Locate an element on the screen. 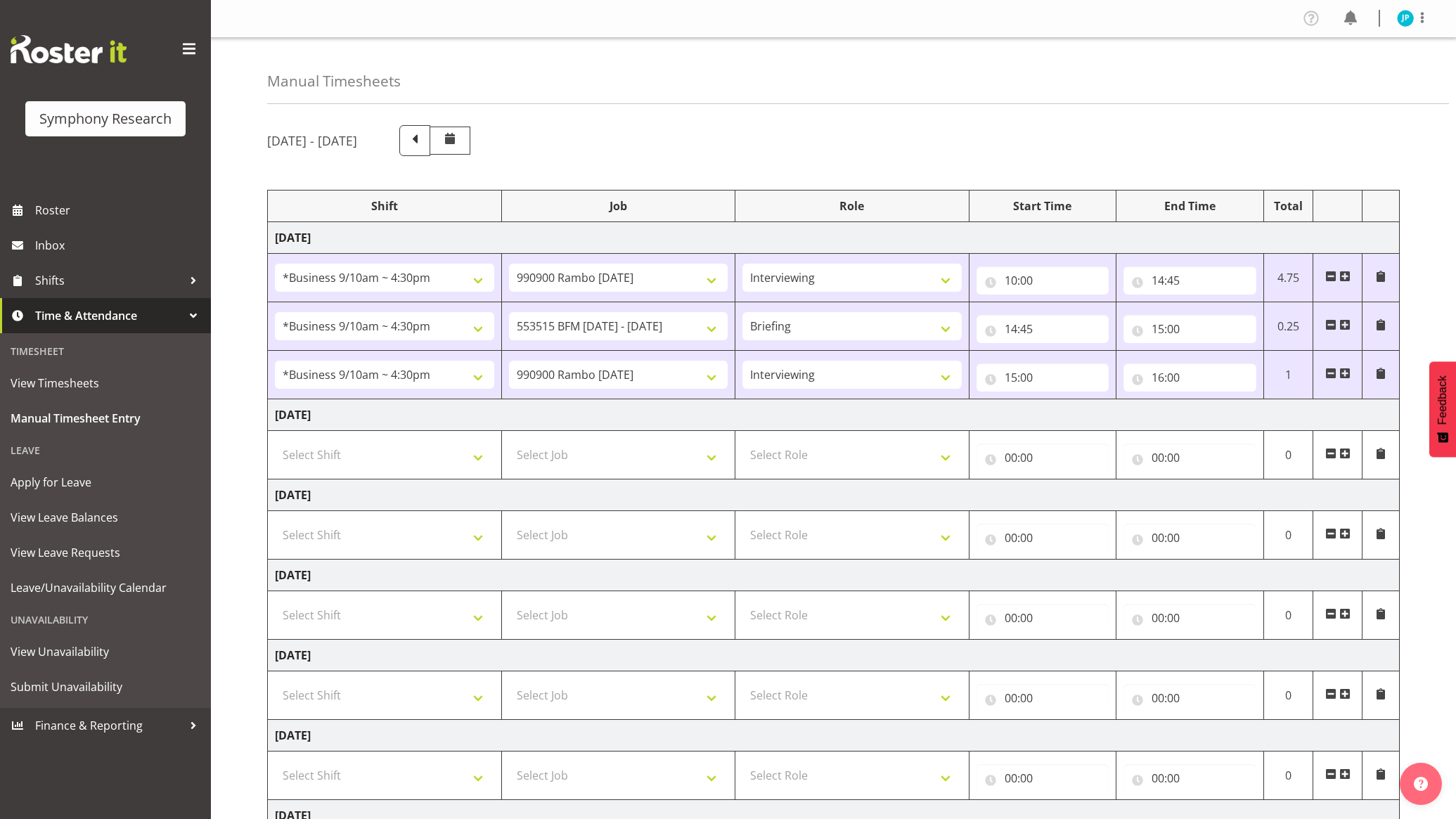 The width and height of the screenshot is (1456, 819). div: Leave is located at coordinates (106, 450).